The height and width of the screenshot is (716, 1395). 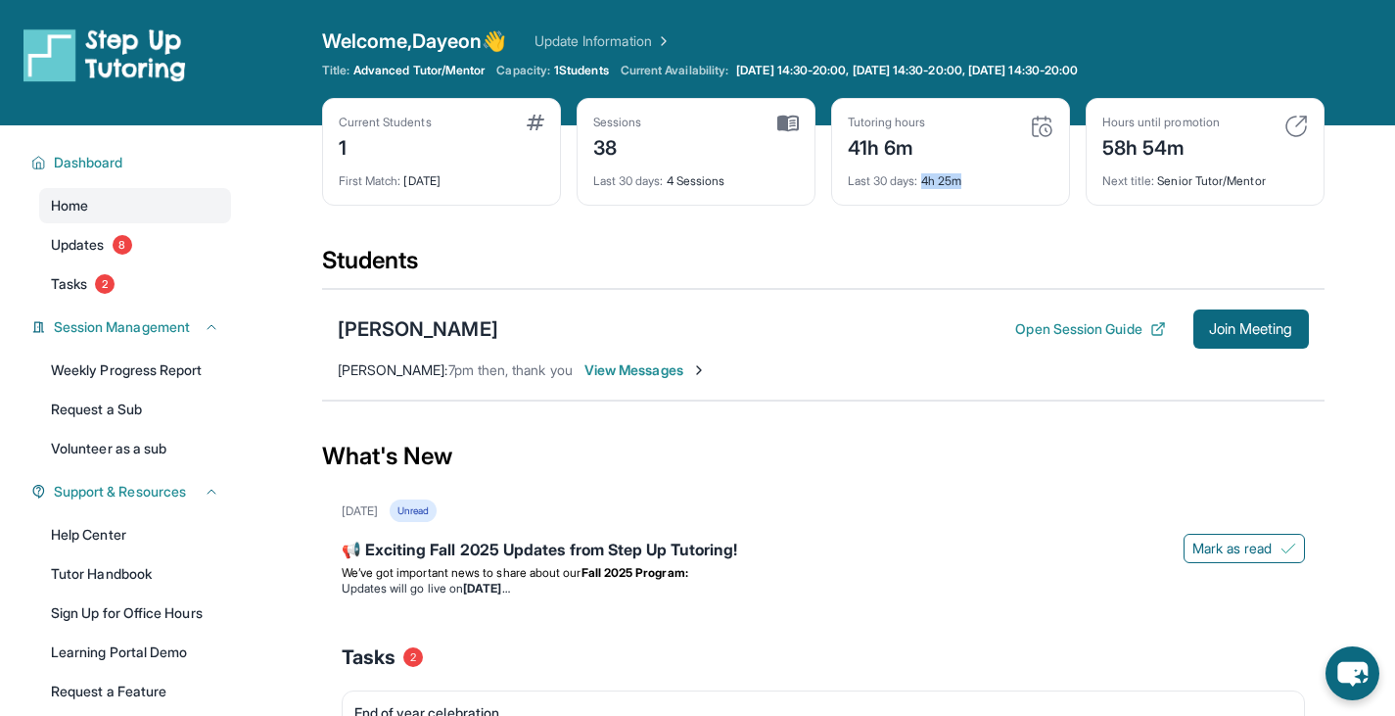 I want to click on strong: Fall 2025 Program:, so click(x=635, y=572).